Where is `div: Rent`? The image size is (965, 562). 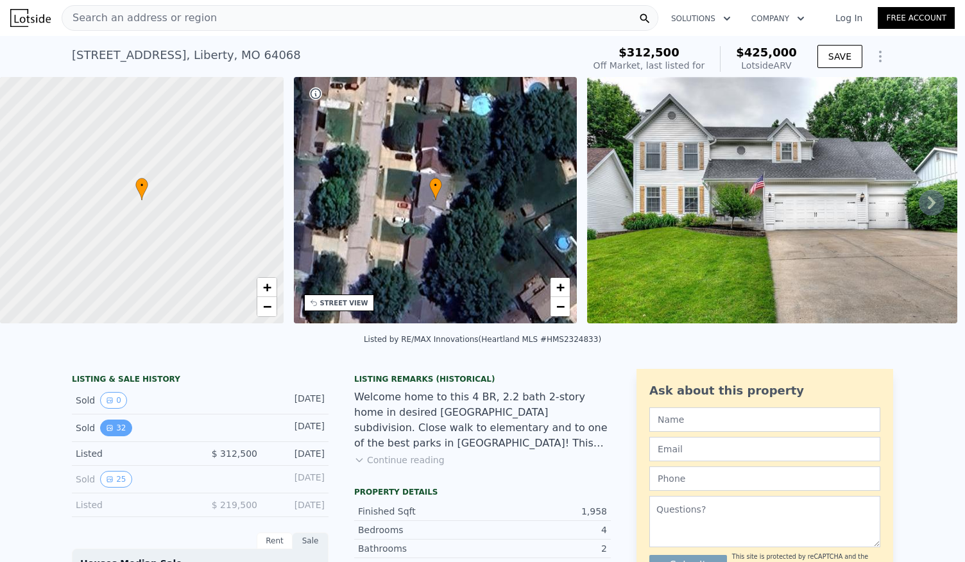 div: Rent is located at coordinates (275, 541).